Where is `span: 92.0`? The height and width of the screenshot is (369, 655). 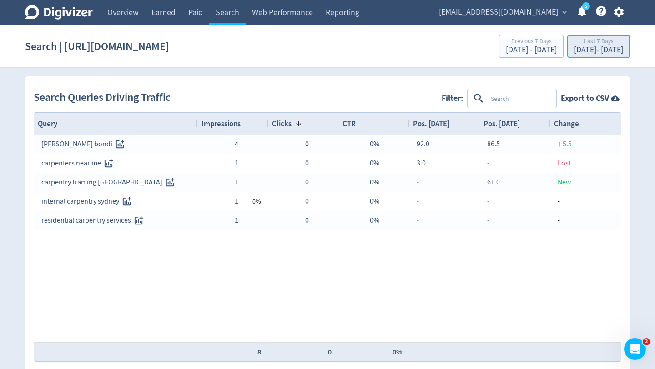 span: 92.0 is located at coordinates (423, 144).